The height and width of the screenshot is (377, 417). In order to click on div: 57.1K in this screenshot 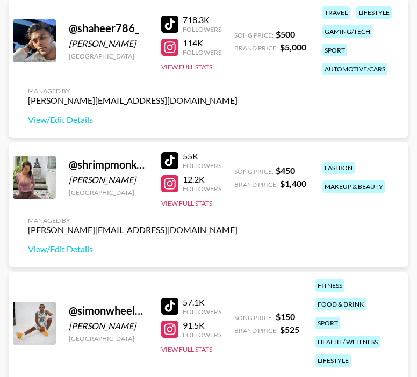, I will do `click(202, 302)`.